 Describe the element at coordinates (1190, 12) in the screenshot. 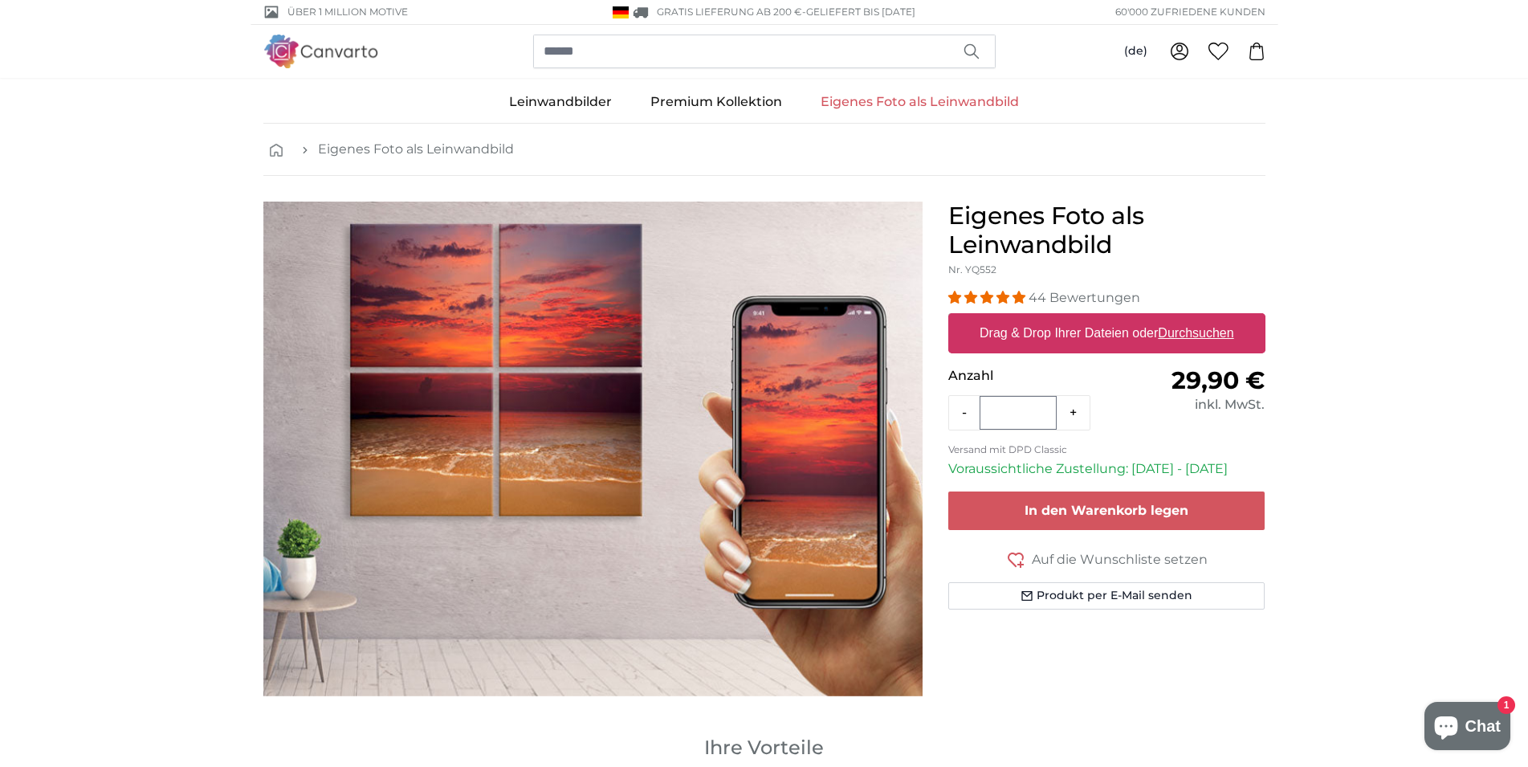

I see `span: 60'000 ZUFRIEDENE KUNDEN` at that location.